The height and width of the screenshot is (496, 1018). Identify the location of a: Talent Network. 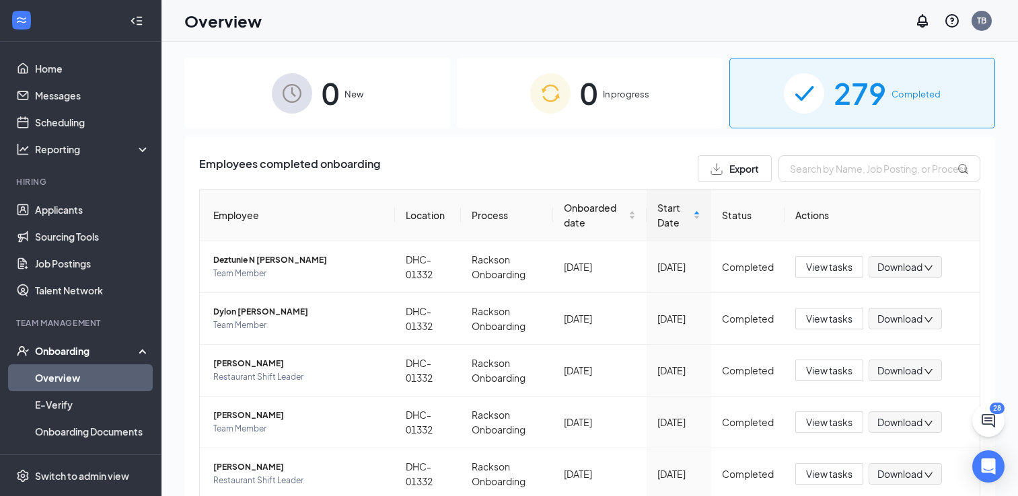
(92, 291).